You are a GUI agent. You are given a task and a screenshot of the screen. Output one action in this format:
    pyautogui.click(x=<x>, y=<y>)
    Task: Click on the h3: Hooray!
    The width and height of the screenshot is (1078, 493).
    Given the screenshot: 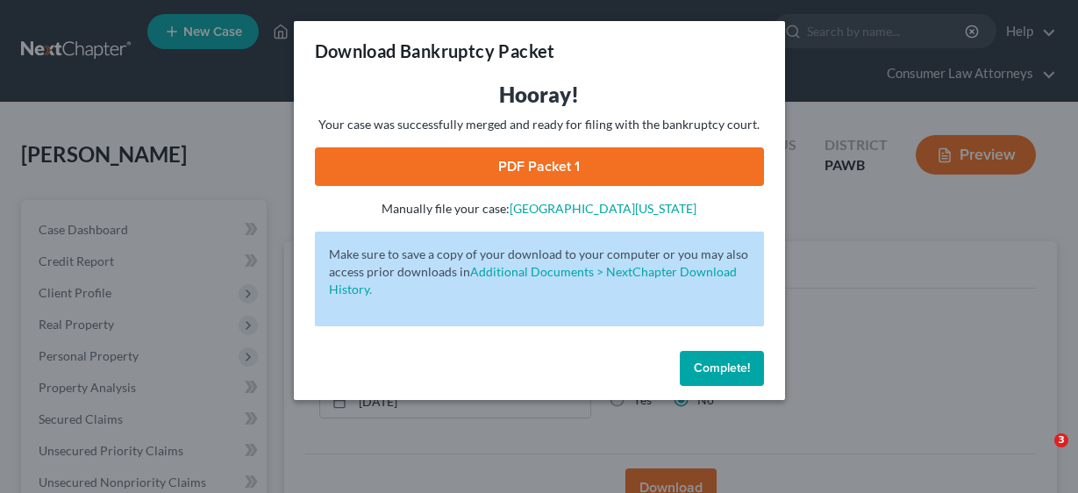 What is the action you would take?
    pyautogui.click(x=540, y=95)
    